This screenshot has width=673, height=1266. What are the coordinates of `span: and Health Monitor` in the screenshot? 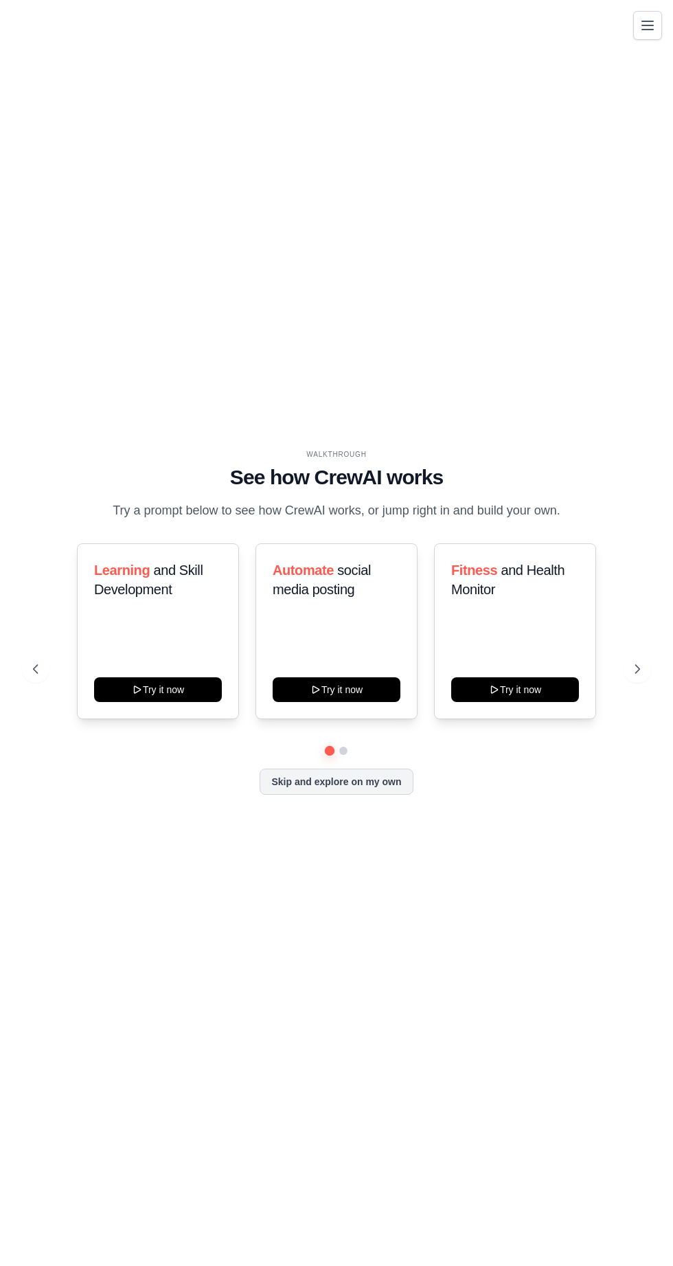 It's located at (508, 580).